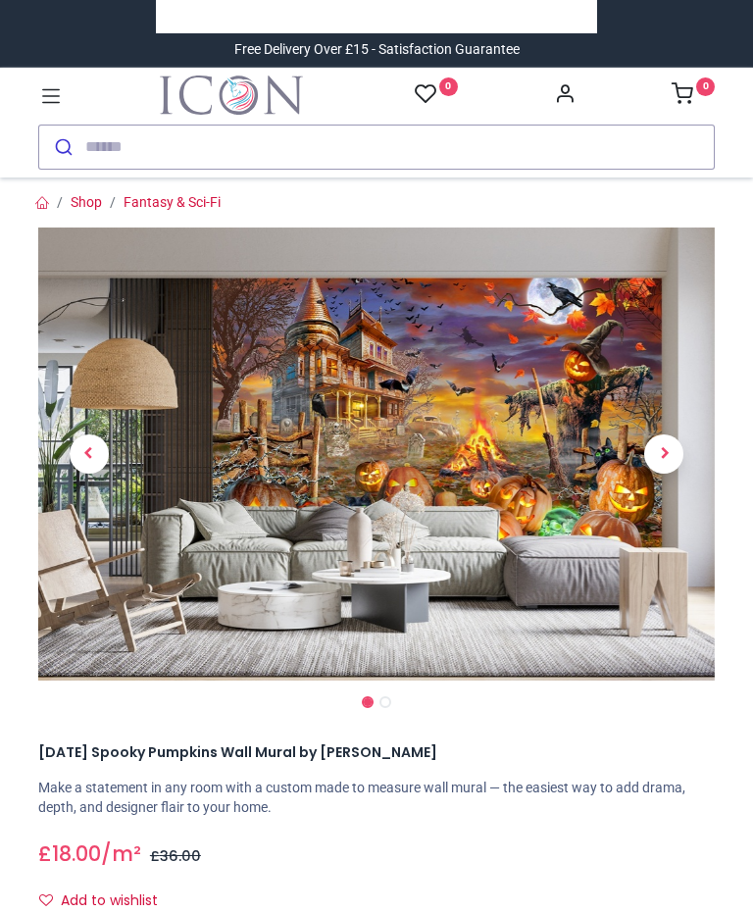 The image size is (753, 913). What do you see at coordinates (89, 454) in the screenshot?
I see `span: Previous` at bounding box center [89, 454].